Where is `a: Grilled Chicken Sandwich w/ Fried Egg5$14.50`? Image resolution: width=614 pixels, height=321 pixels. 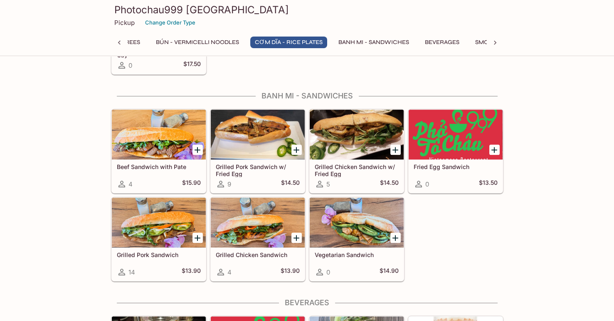
a: Grilled Chicken Sandwich w/ Fried Egg5$14.50 is located at coordinates (357, 151).